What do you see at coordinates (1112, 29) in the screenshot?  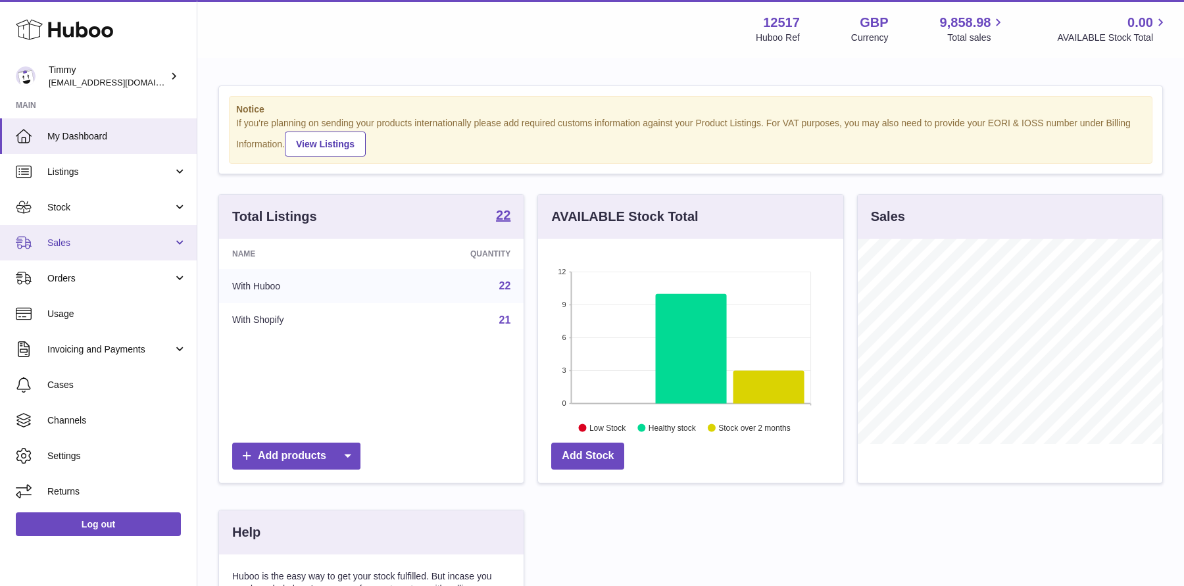 I see `a: 0.00 AVAILABLE Stock Total` at bounding box center [1112, 29].